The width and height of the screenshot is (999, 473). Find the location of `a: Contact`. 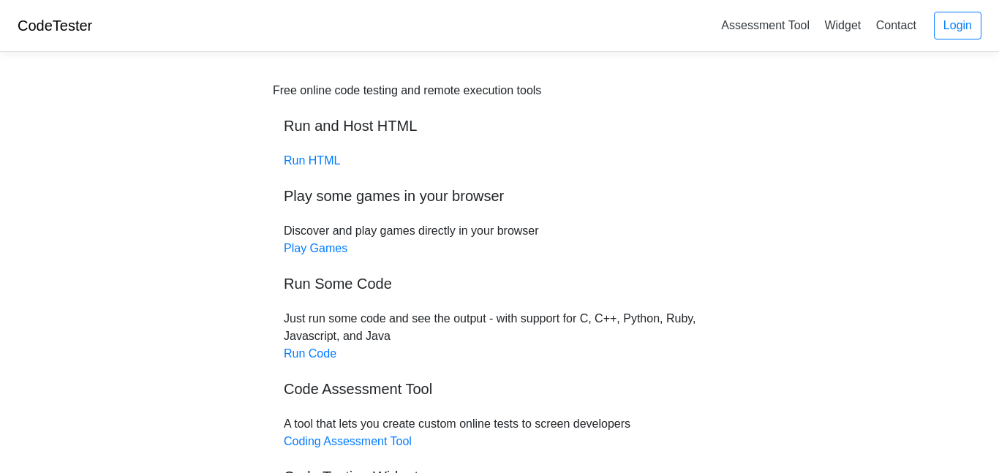

a: Contact is located at coordinates (896, 25).